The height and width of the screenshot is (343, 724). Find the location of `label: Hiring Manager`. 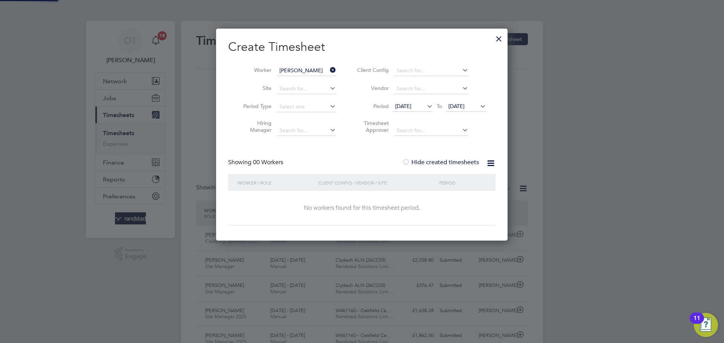

label: Hiring Manager is located at coordinates (254, 127).